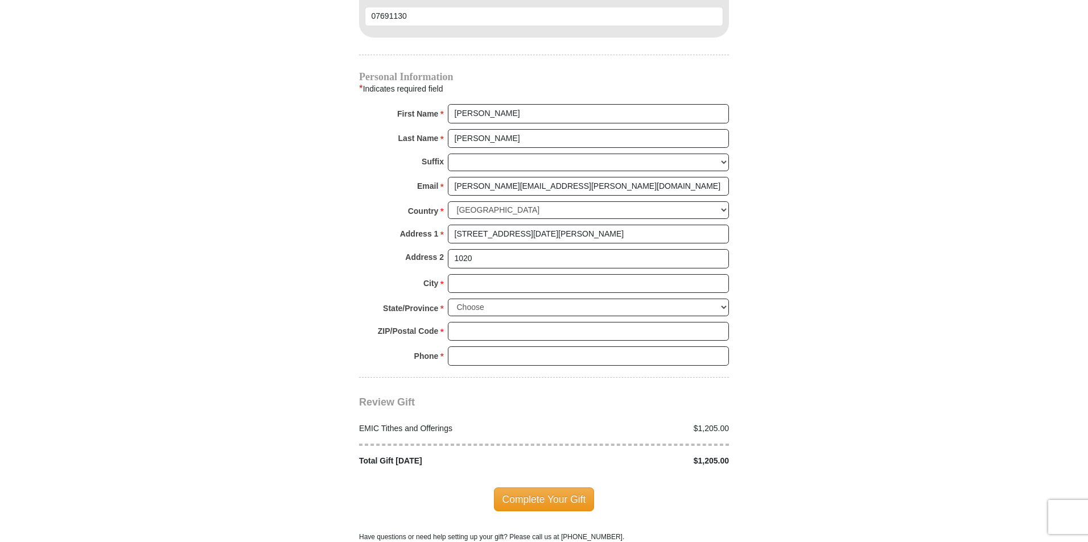 This screenshot has height=542, width=1088. What do you see at coordinates (544, 77) in the screenshot?
I see `h4: Personal Information` at bounding box center [544, 77].